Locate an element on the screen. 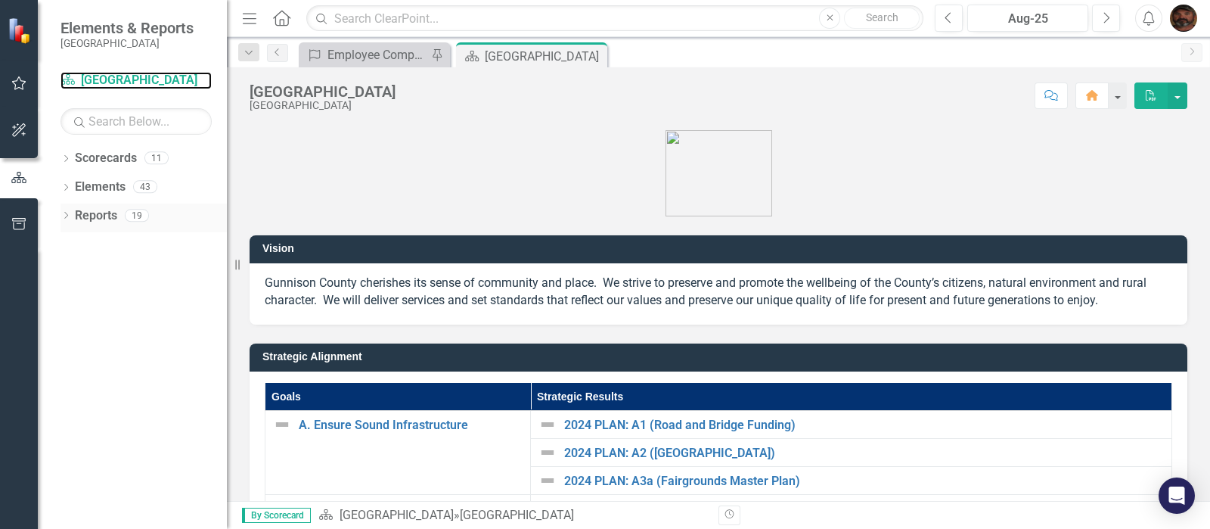  a: 2024 PLAN: A1 (Road and Bridge Funding) is located at coordinates (864, 425).